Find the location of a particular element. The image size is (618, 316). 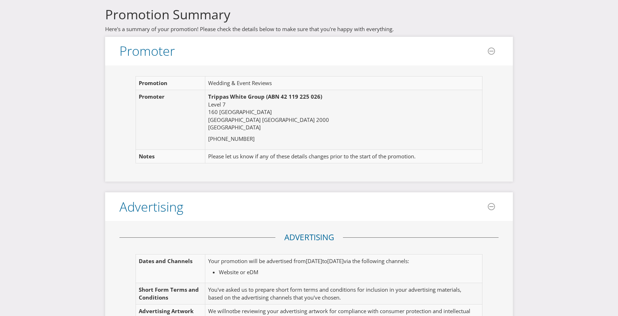

td: Please let us know if any of these details changes prior to the start of the promotion. is located at coordinates (340, 156).